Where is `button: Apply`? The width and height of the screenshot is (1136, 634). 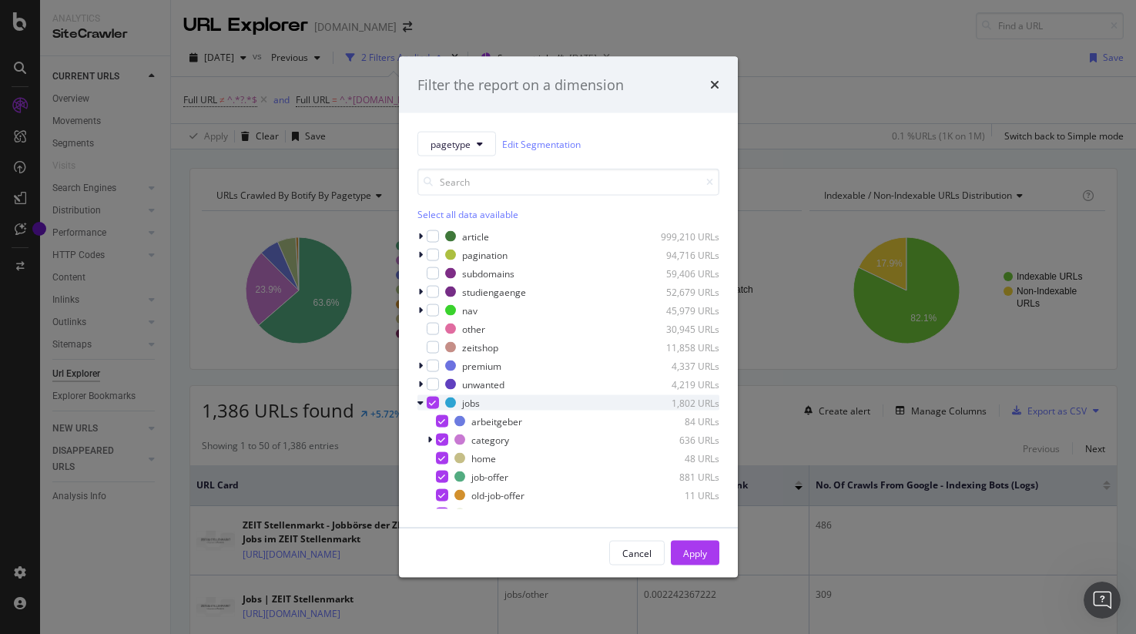
button: Apply is located at coordinates (695, 553).